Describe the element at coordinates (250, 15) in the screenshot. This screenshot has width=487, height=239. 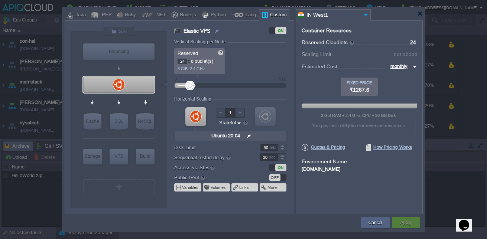
I see `div: Lang` at that location.